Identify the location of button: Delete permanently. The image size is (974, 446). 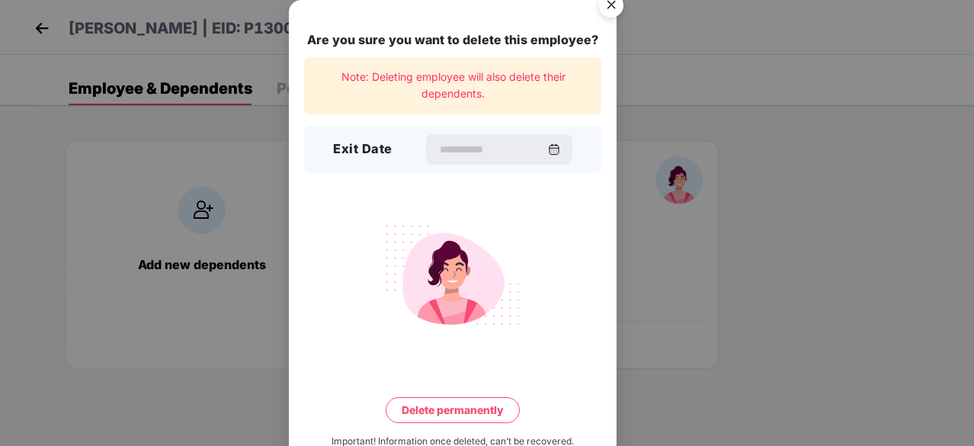
(453, 410).